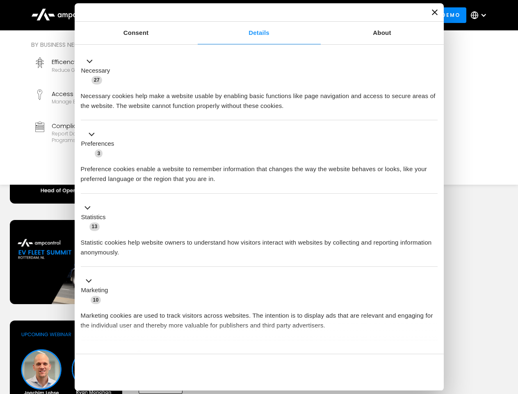 The width and height of the screenshot is (518, 394). I want to click on div: Compliance, so click(106, 126).